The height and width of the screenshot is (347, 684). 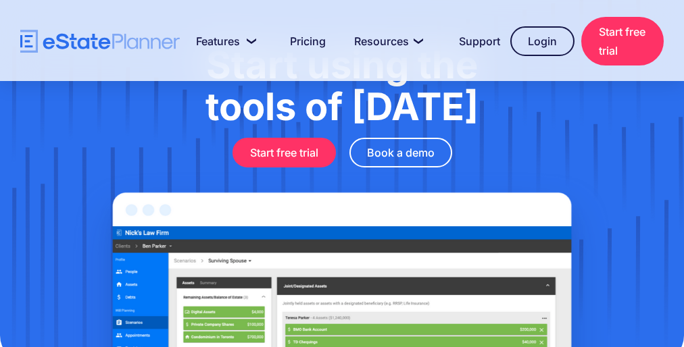 I want to click on a: home, so click(x=100, y=41).